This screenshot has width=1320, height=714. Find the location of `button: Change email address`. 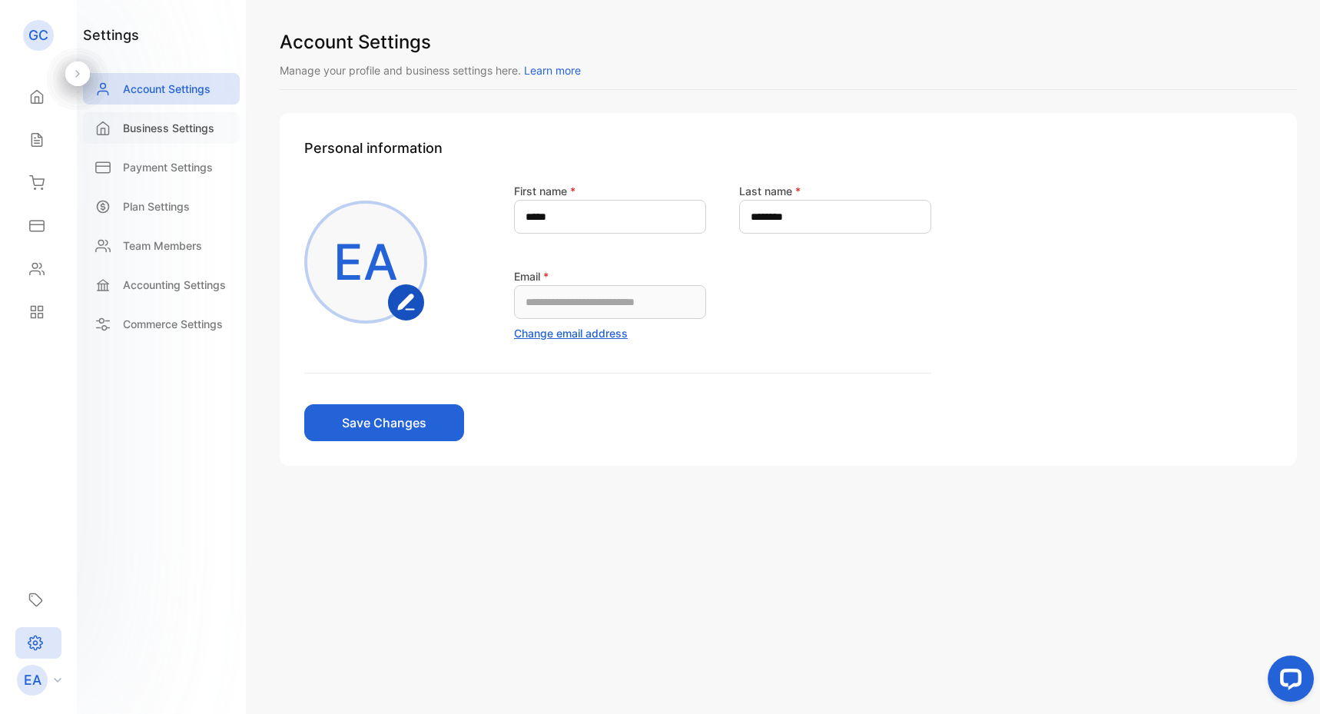

button: Change email address is located at coordinates (571, 333).